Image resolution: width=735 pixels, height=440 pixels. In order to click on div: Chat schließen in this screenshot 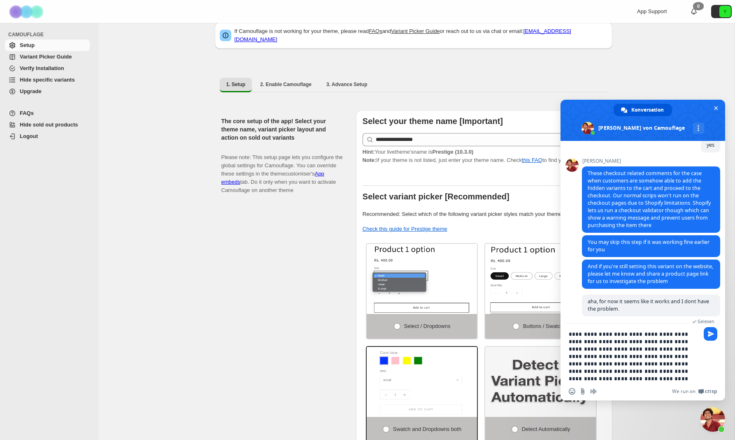, I will do `click(713, 419)`.